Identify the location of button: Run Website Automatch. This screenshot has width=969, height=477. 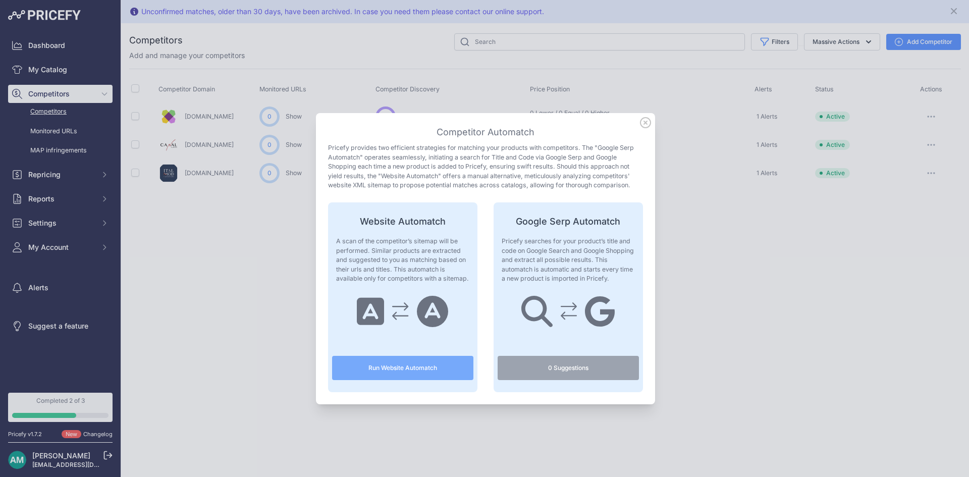
(403, 368).